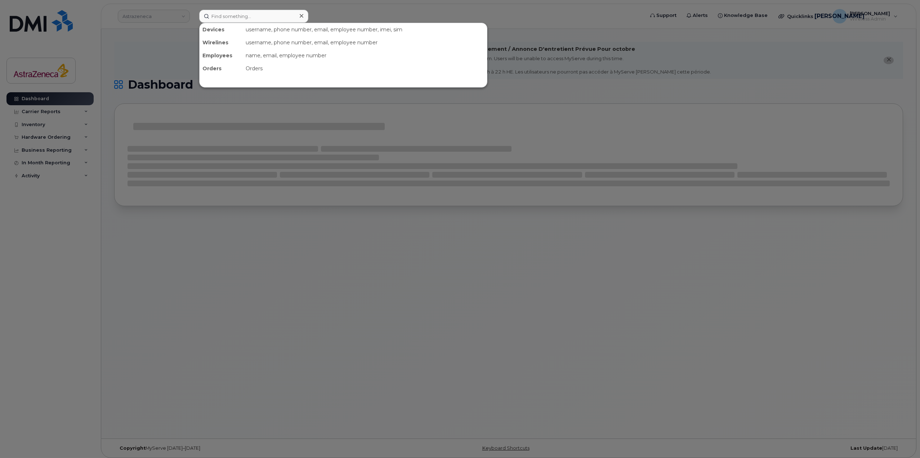 The height and width of the screenshot is (458, 920). What do you see at coordinates (221, 43) in the screenshot?
I see `div: Wirelines` at bounding box center [221, 43].